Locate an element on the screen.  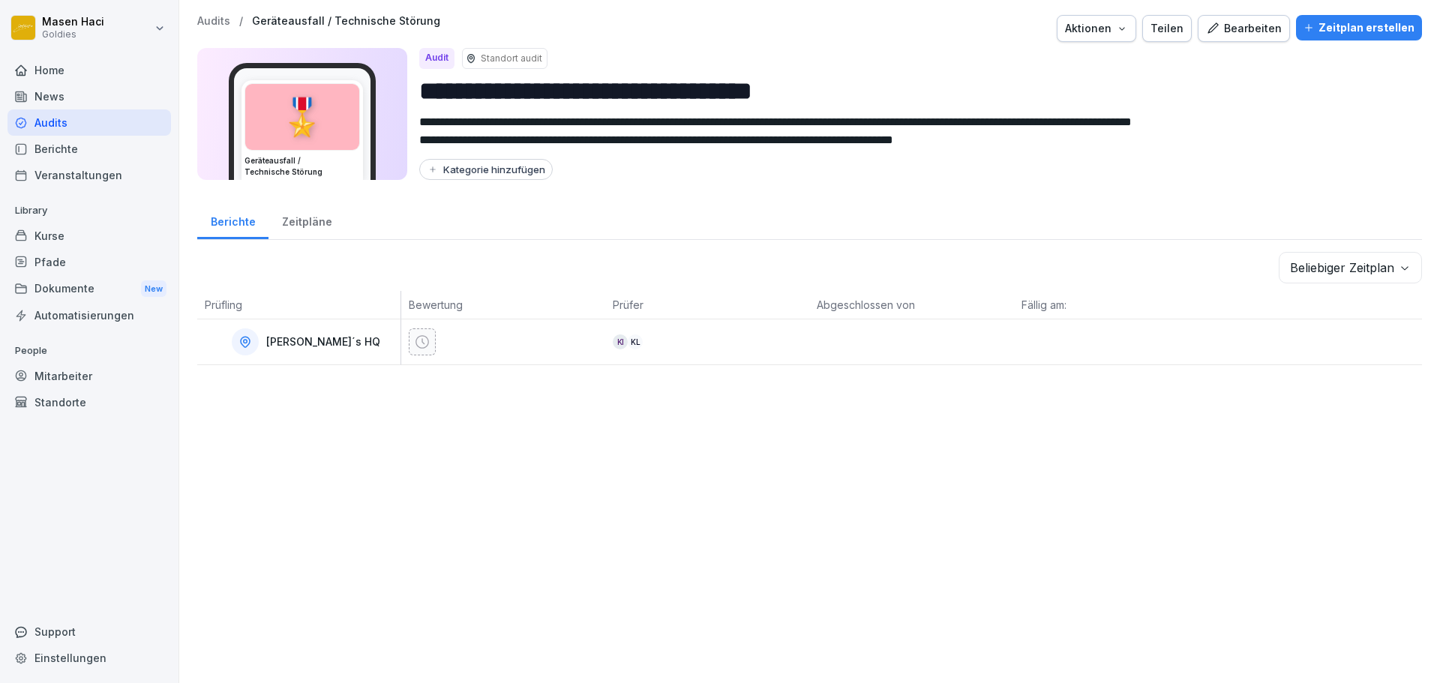
a: Veranstaltungen is located at coordinates (89, 175).